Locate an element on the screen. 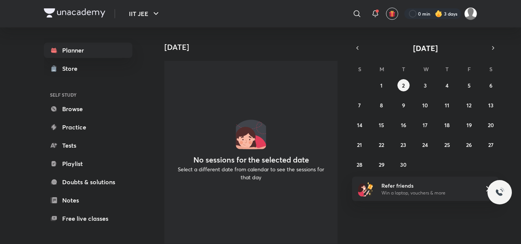  abbr: September 22, 2025 is located at coordinates (381, 145).